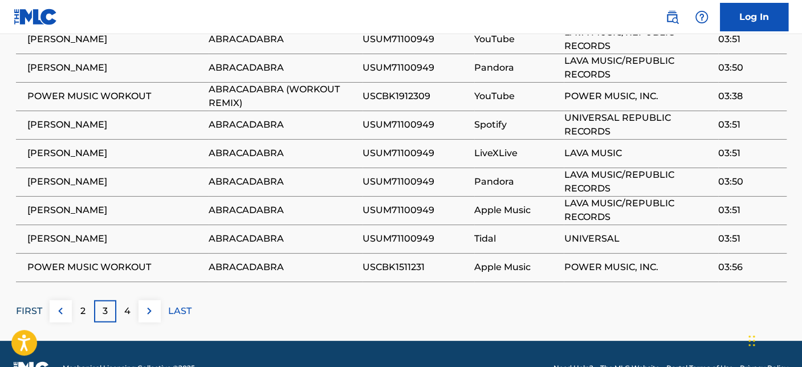 The width and height of the screenshot is (802, 367). I want to click on img: help, so click(702, 17).